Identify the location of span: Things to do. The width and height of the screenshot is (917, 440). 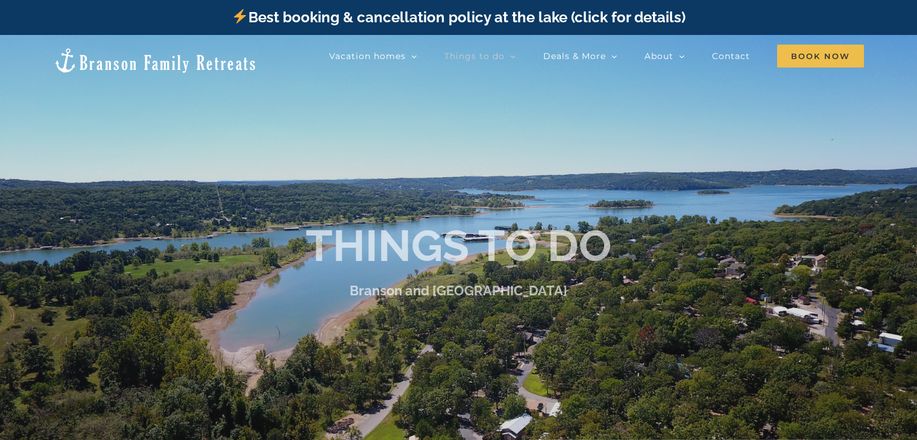
(474, 56).